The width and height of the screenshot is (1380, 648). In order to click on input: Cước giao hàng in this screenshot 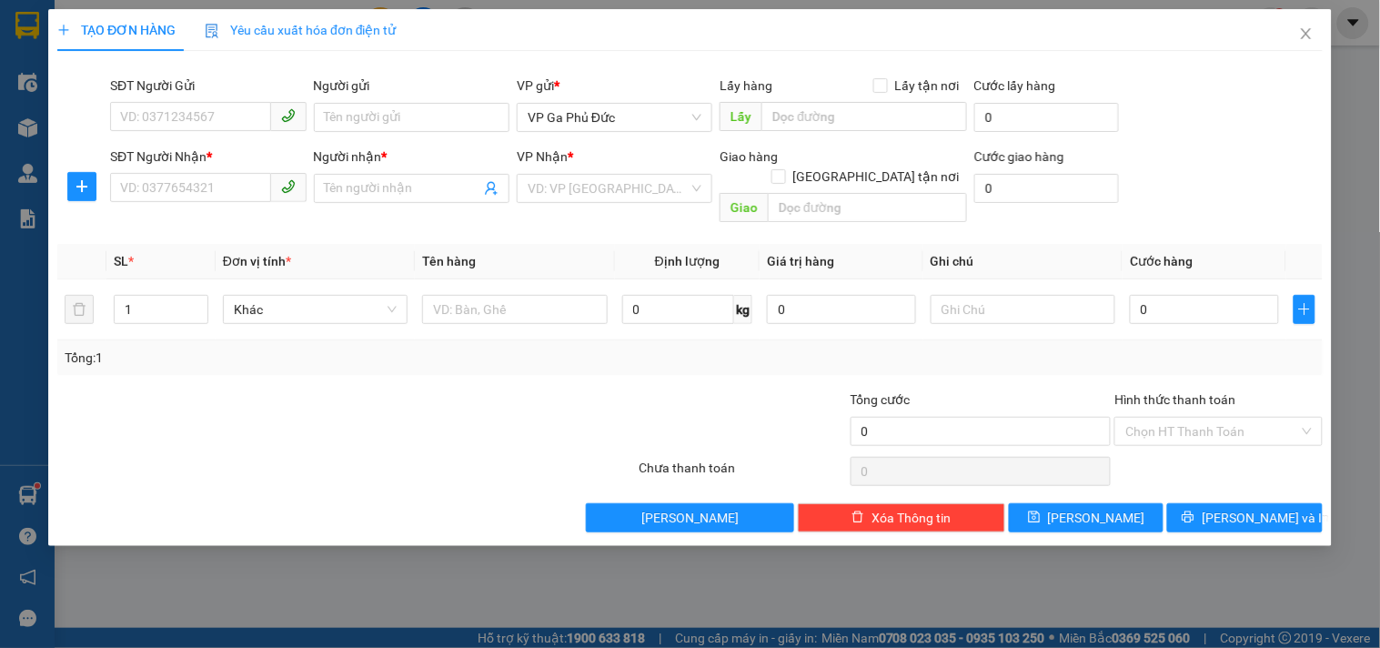, I will do `click(1047, 188)`.